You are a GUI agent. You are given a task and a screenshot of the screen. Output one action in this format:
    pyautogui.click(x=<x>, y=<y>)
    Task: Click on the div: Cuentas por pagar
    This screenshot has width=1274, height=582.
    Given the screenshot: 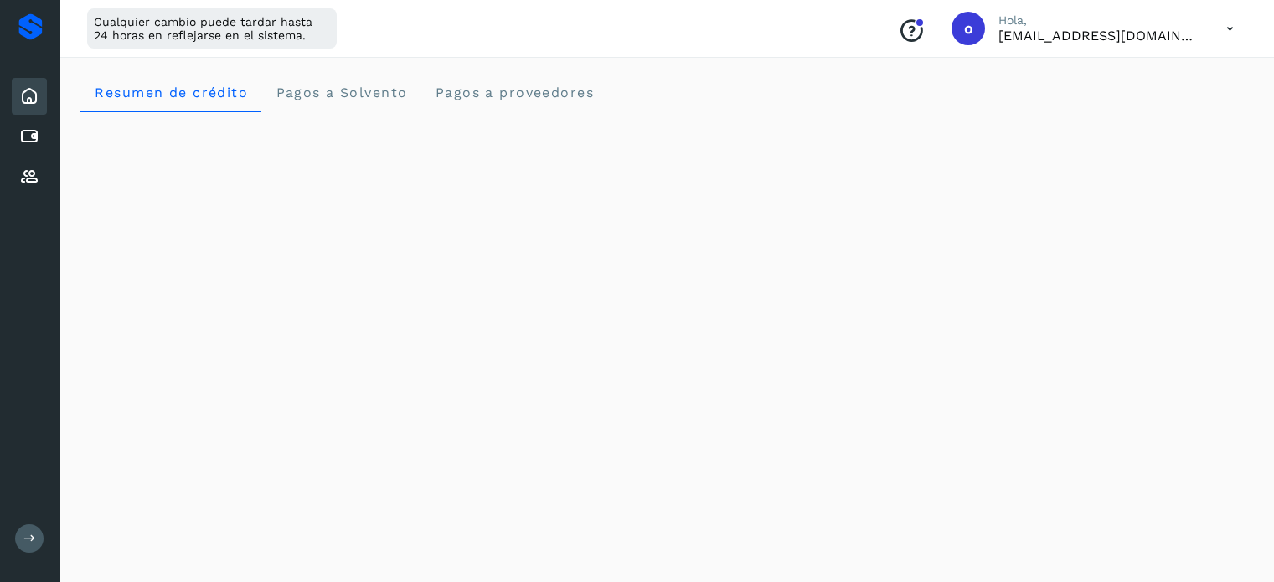 What is the action you would take?
    pyautogui.click(x=29, y=137)
    